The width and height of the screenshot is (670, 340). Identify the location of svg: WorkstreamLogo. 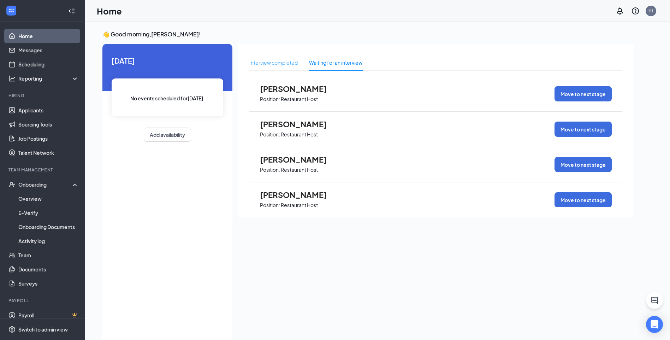
(11, 11).